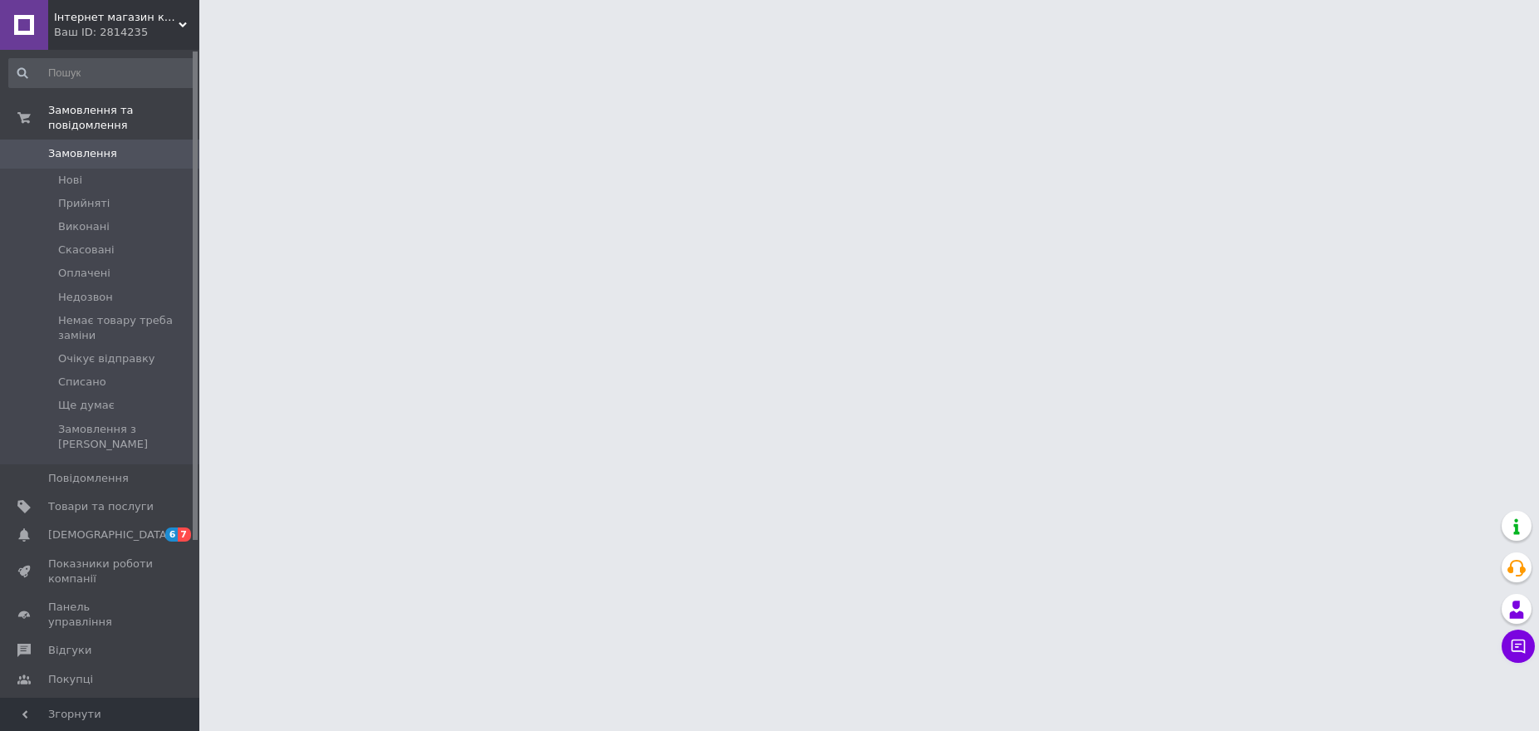  Describe the element at coordinates (86, 250) in the screenshot. I see `span: Скасовані` at that location.